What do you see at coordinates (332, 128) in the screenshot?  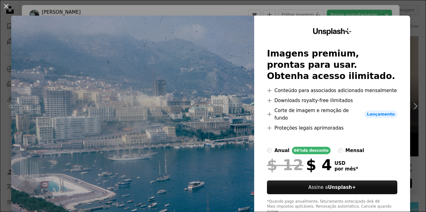 I see `li: Proteções legais aprimoradas` at bounding box center [332, 128].